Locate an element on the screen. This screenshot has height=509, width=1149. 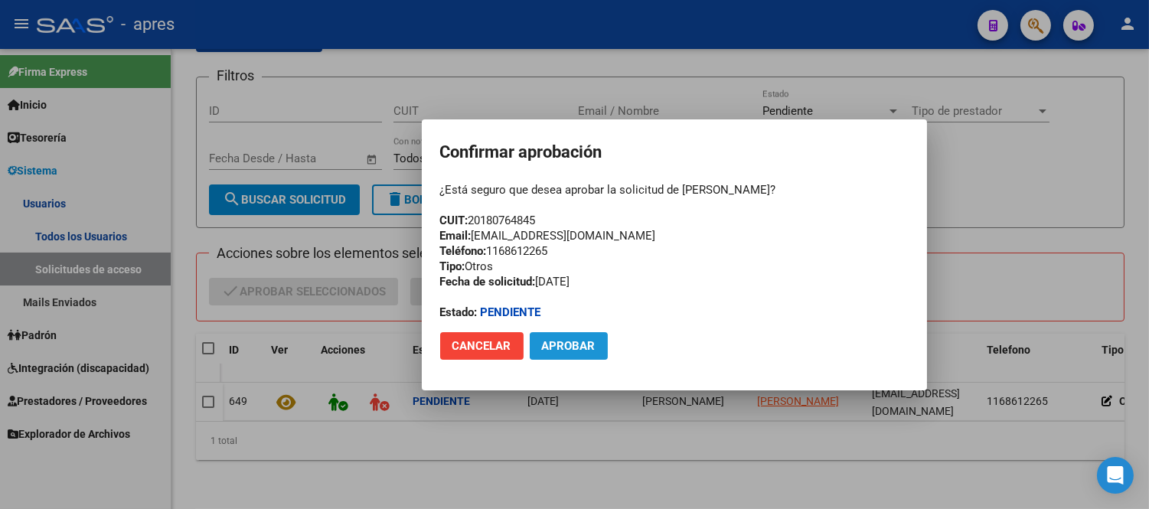
button: Cancelar is located at coordinates (482, 346).